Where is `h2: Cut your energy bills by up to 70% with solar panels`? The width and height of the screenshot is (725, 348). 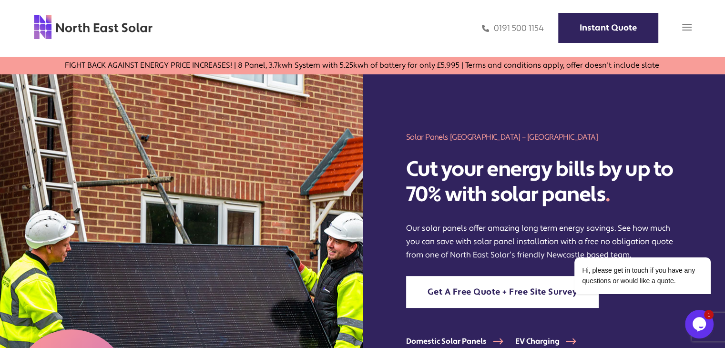
h2: Cut your energy bills by up to 70% with solar panels is located at coordinates (544, 182).